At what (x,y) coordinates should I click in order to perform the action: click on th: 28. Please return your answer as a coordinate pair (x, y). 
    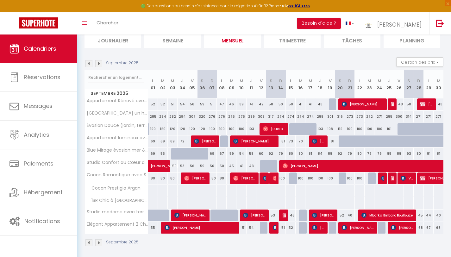
    Looking at the image, I should click on (419, 84).